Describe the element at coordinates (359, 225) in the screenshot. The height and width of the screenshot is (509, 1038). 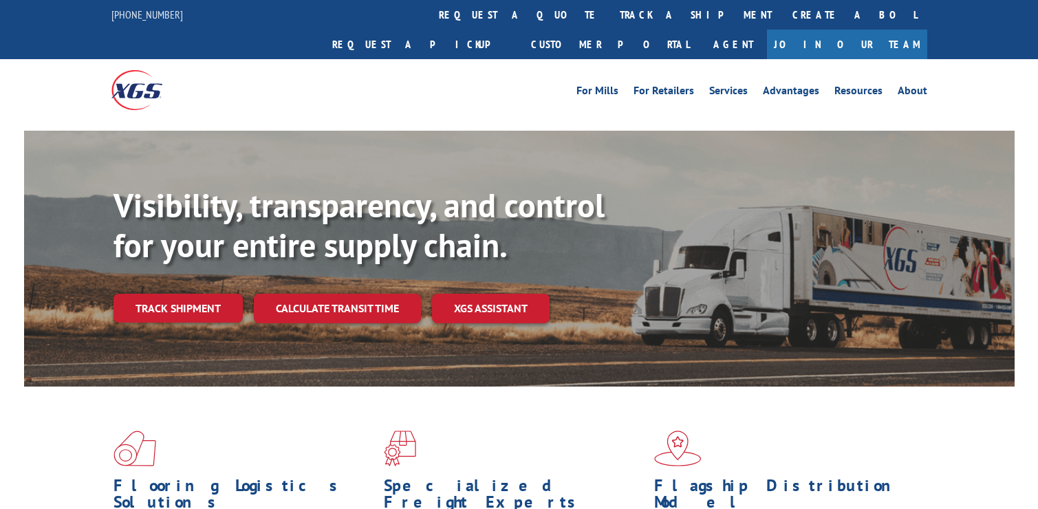
I see `b: Visibility, transparency, and control for your entire supply chain.` at that location.